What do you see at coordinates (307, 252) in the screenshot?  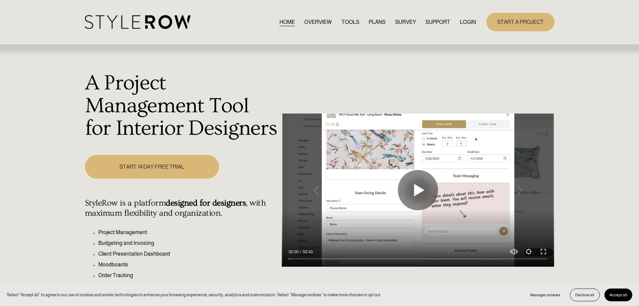 I see `div: Duration` at bounding box center [307, 252].